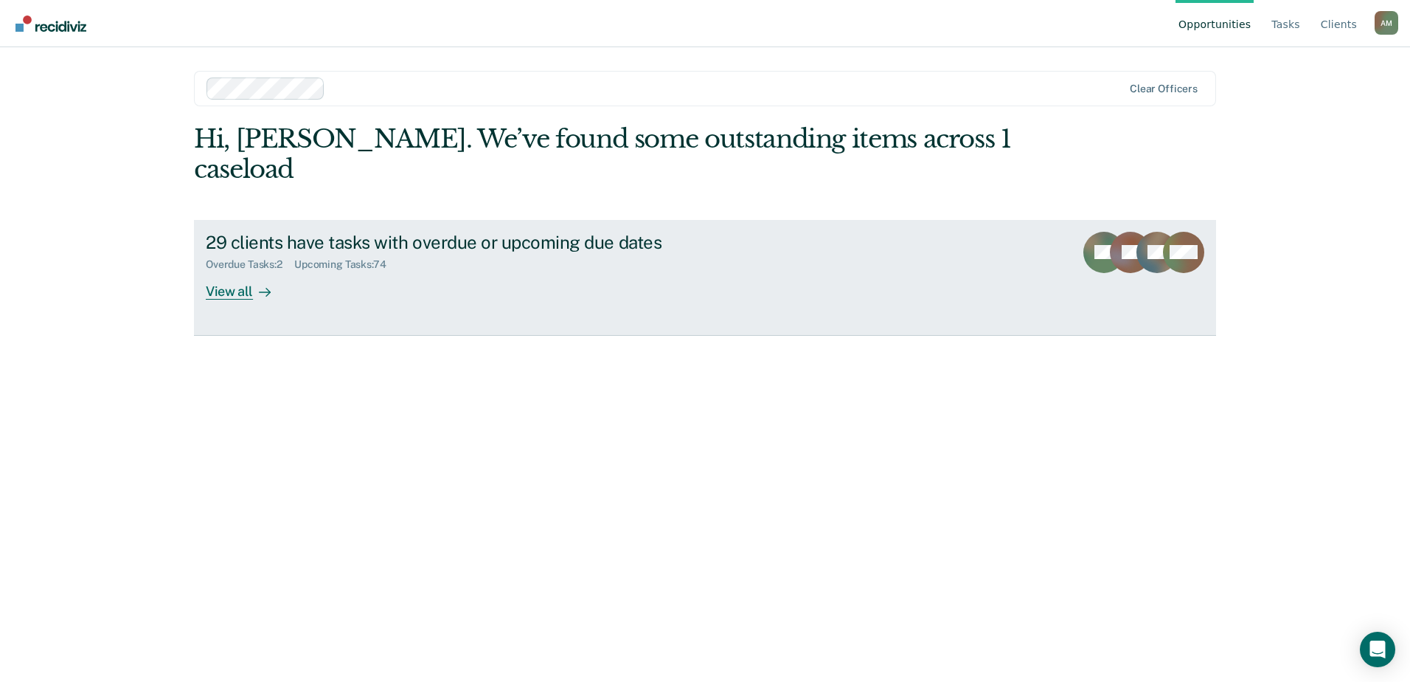  I want to click on div: Clear officers, so click(1164, 89).